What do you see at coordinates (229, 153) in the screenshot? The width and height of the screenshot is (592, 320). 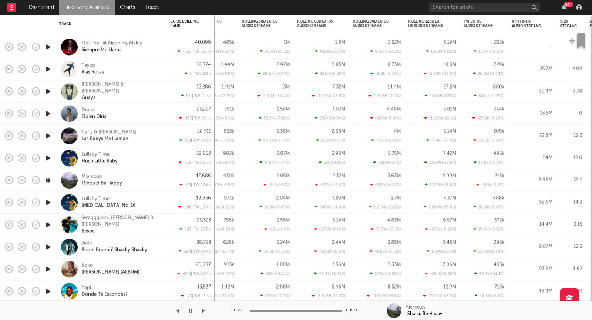 I see `div: 983k` at bounding box center [229, 153].